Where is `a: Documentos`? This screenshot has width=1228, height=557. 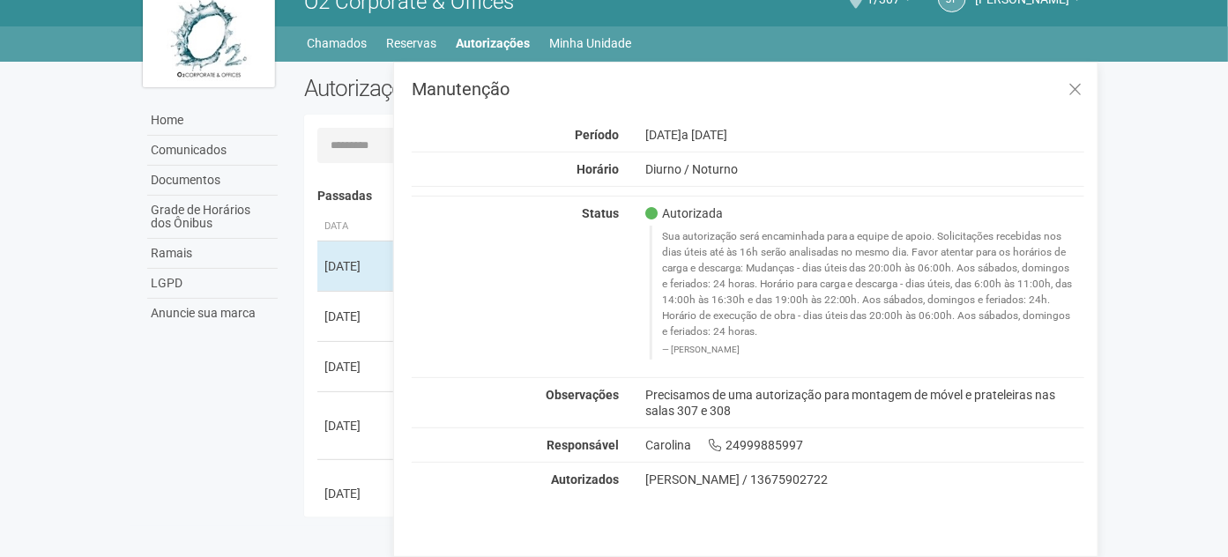 a: Documentos is located at coordinates (212, 181).